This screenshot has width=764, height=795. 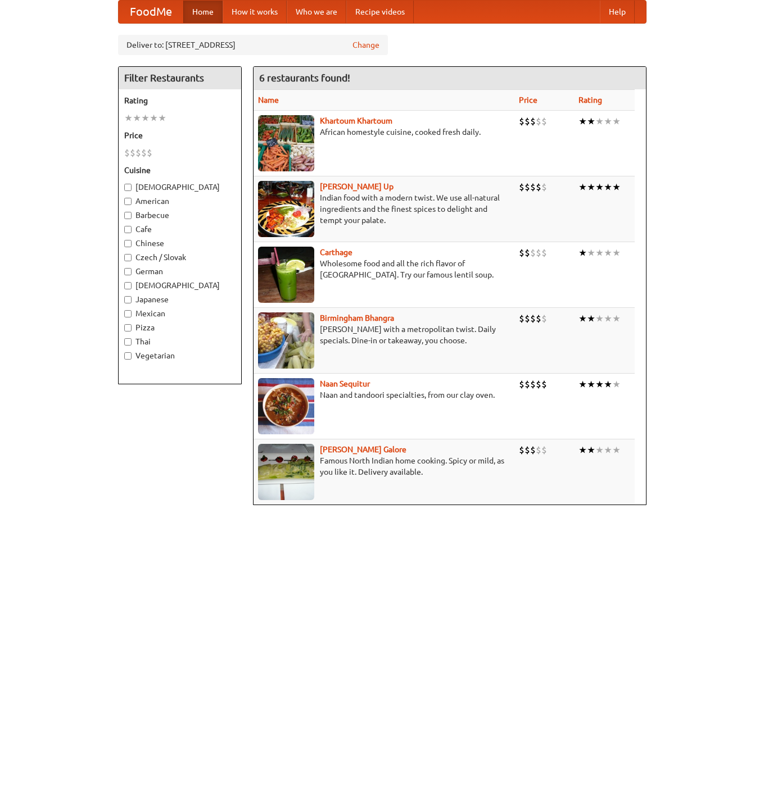 I want to click on a: FoodMe, so click(x=151, y=12).